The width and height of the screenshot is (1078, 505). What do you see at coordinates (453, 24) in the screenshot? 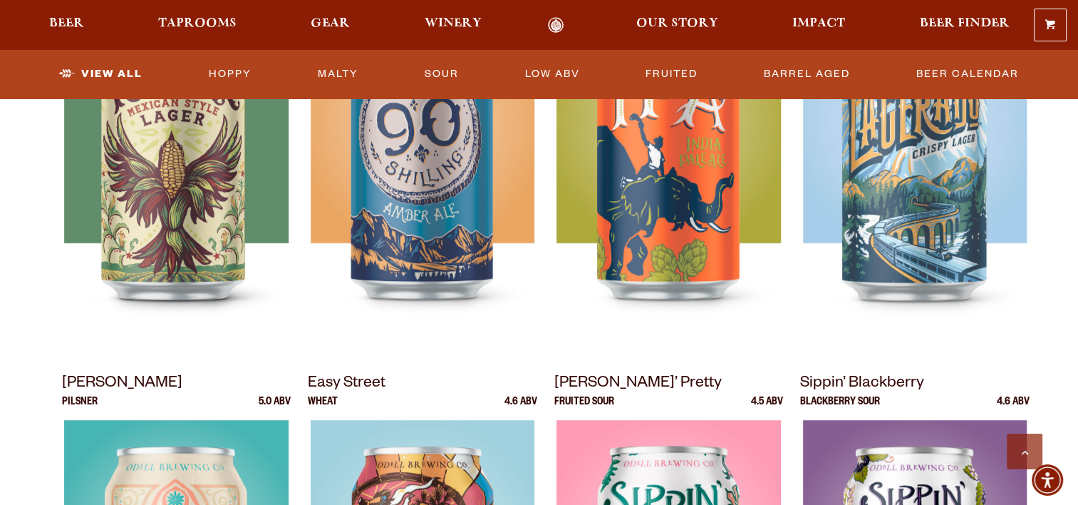
I see `span: Winery` at bounding box center [453, 24].